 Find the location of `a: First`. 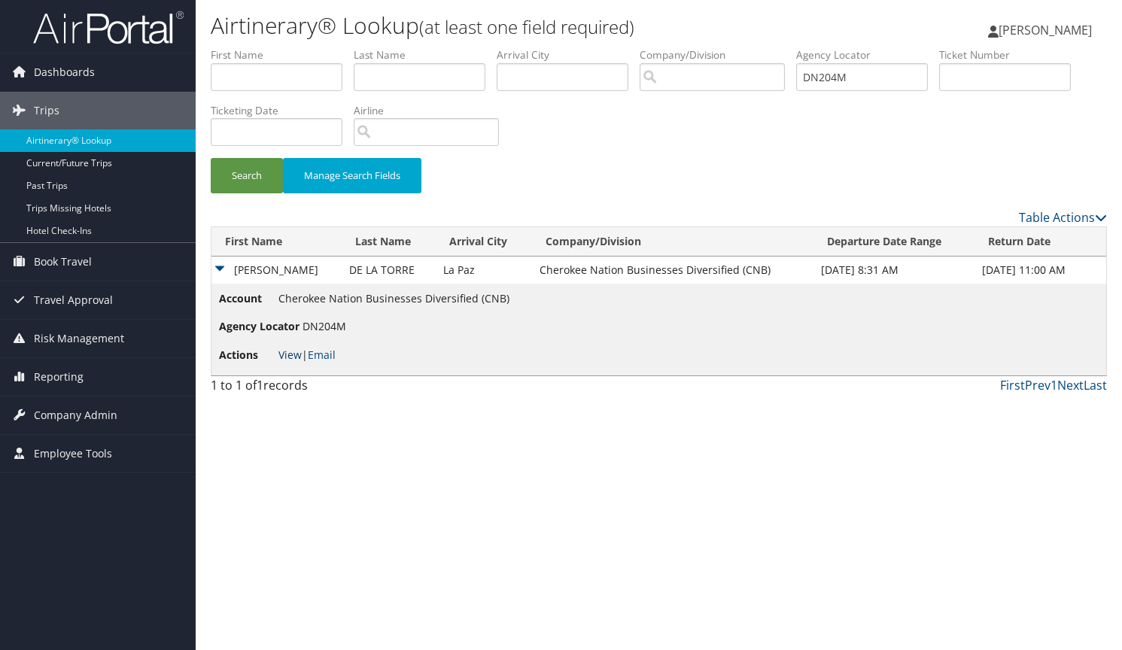

a: First is located at coordinates (1013, 385).